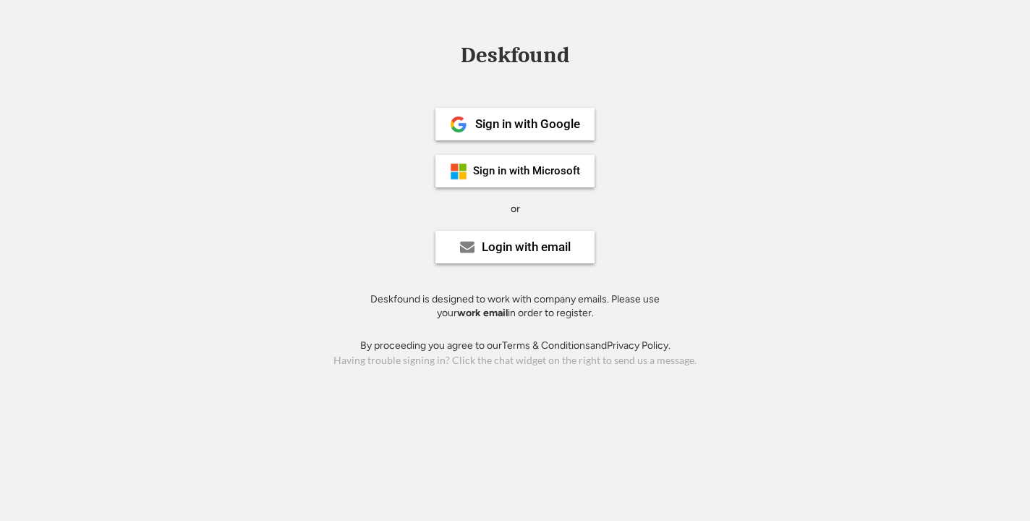 The image size is (1030, 521). What do you see at coordinates (515, 306) in the screenshot?
I see `div: Deskfound is designed to work with company emails. Please use your in order to register.` at bounding box center [515, 306].